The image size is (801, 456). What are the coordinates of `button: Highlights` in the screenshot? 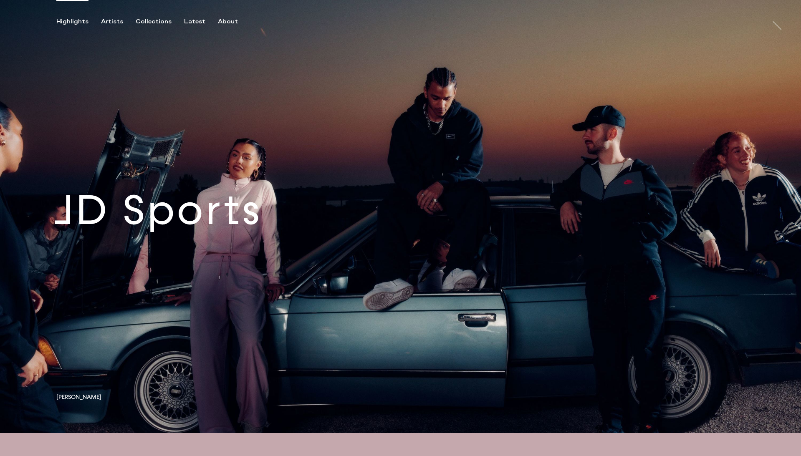 It's located at (78, 22).